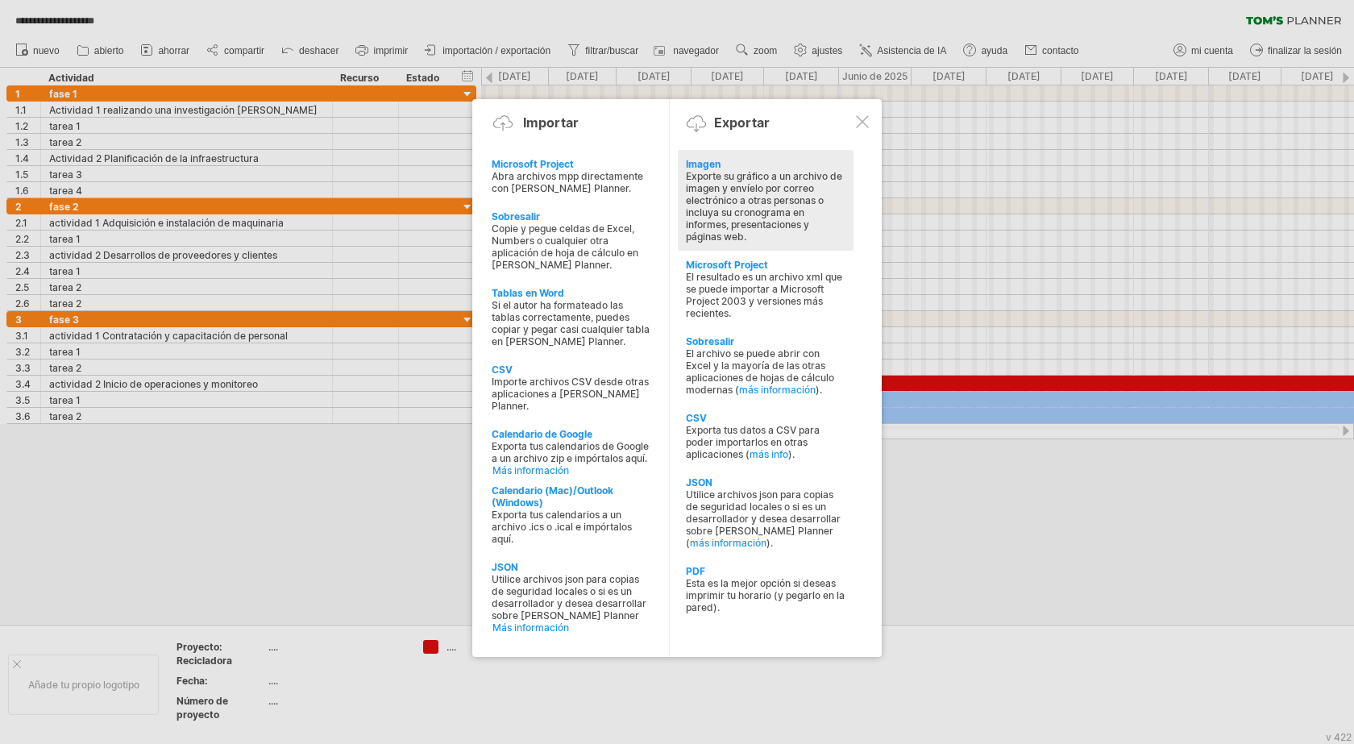 Image resolution: width=1354 pixels, height=744 pixels. I want to click on a: más info, so click(769, 454).